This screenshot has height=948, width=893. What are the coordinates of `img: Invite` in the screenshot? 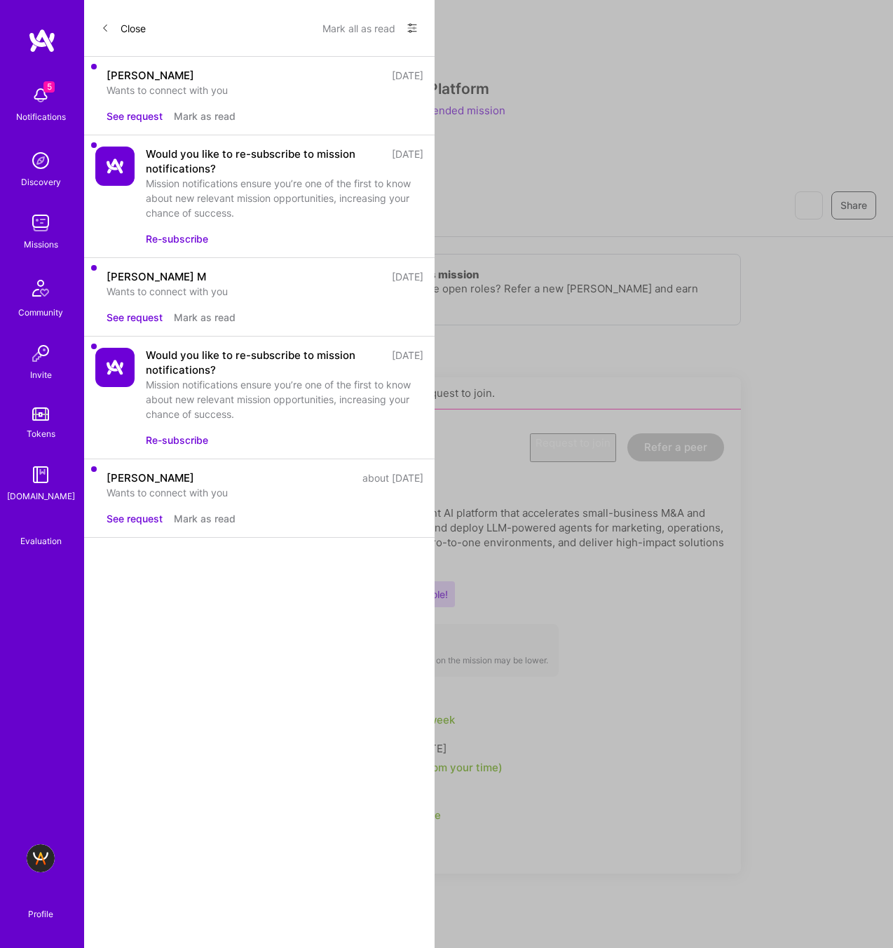 It's located at (41, 353).